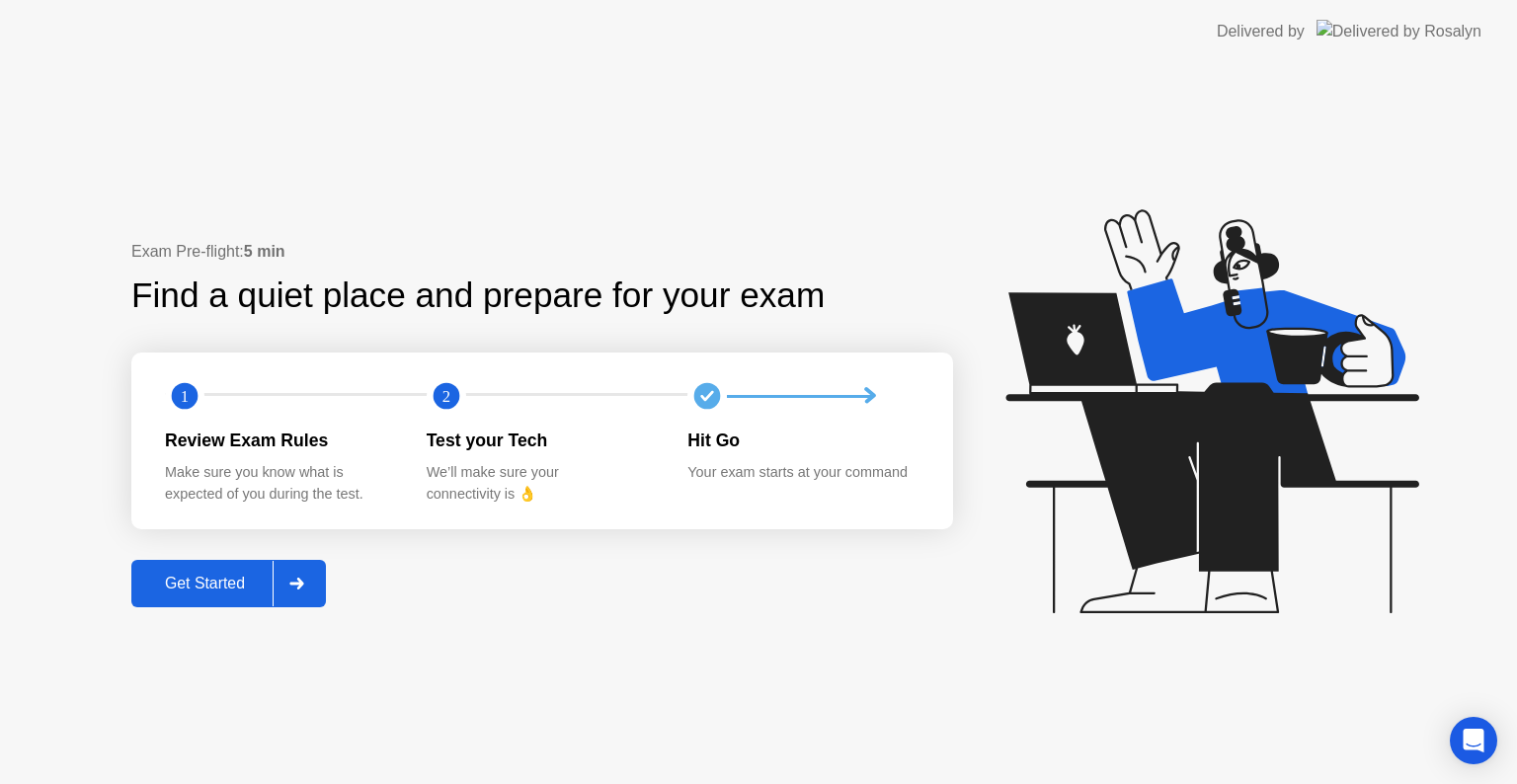 This screenshot has height=784, width=1517. Describe the element at coordinates (228, 583) in the screenshot. I see `button: Get Started` at that location.